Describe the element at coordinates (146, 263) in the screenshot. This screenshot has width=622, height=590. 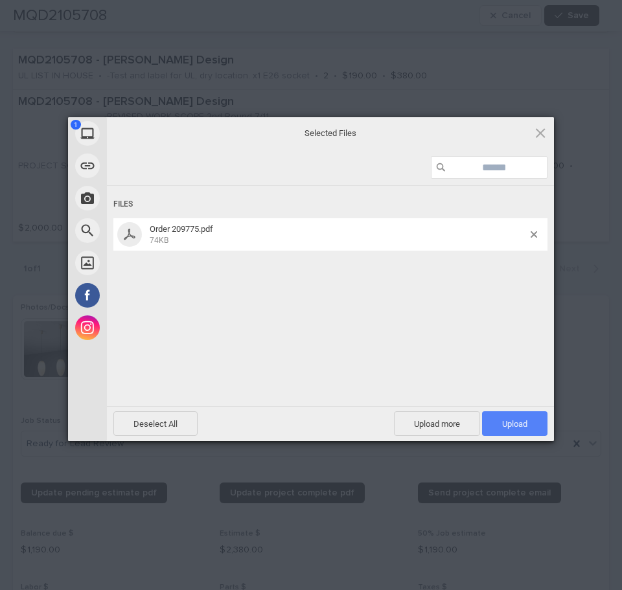
I see `div: Unsplash` at that location.